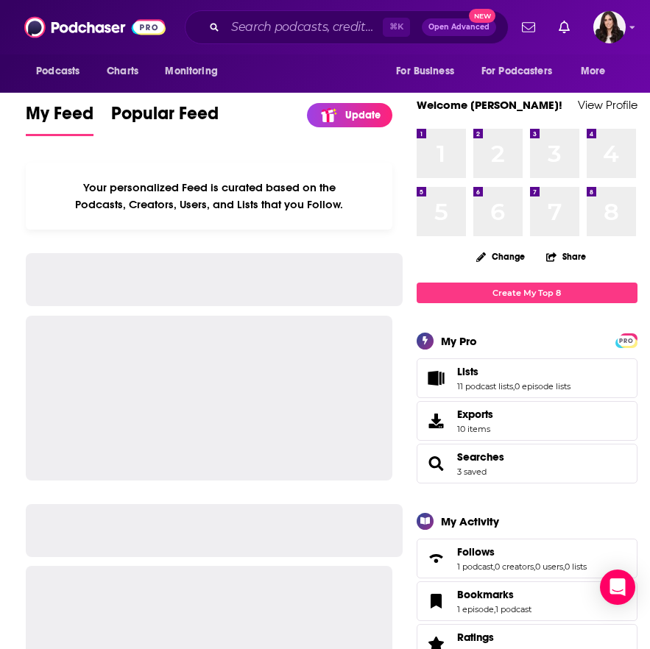 This screenshot has width=650, height=649. What do you see at coordinates (396, 27) in the screenshot?
I see `span: ⌘ K` at bounding box center [396, 27].